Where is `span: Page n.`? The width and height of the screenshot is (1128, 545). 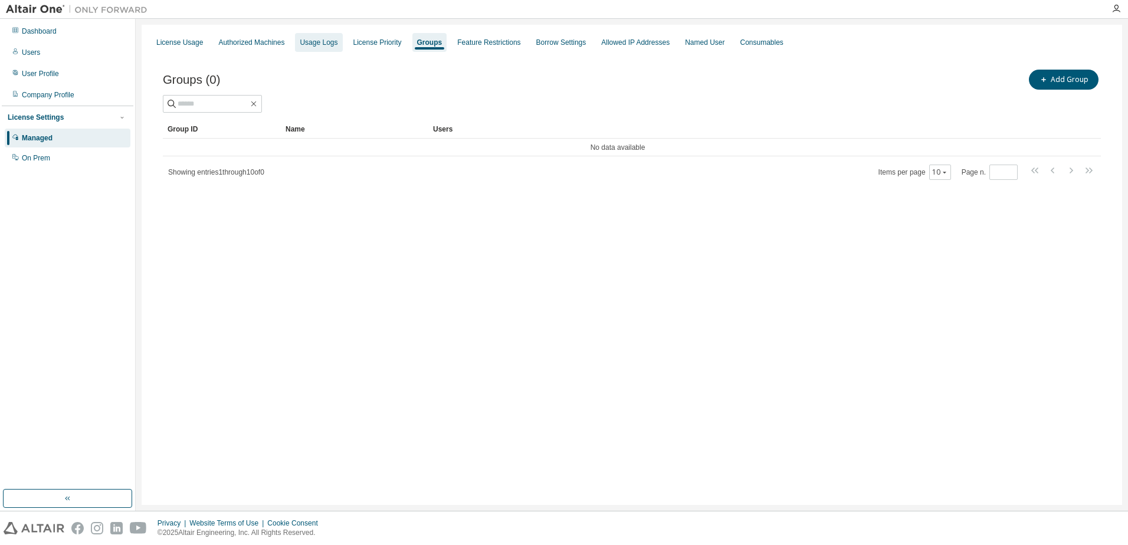 span: Page n. is located at coordinates (989, 172).